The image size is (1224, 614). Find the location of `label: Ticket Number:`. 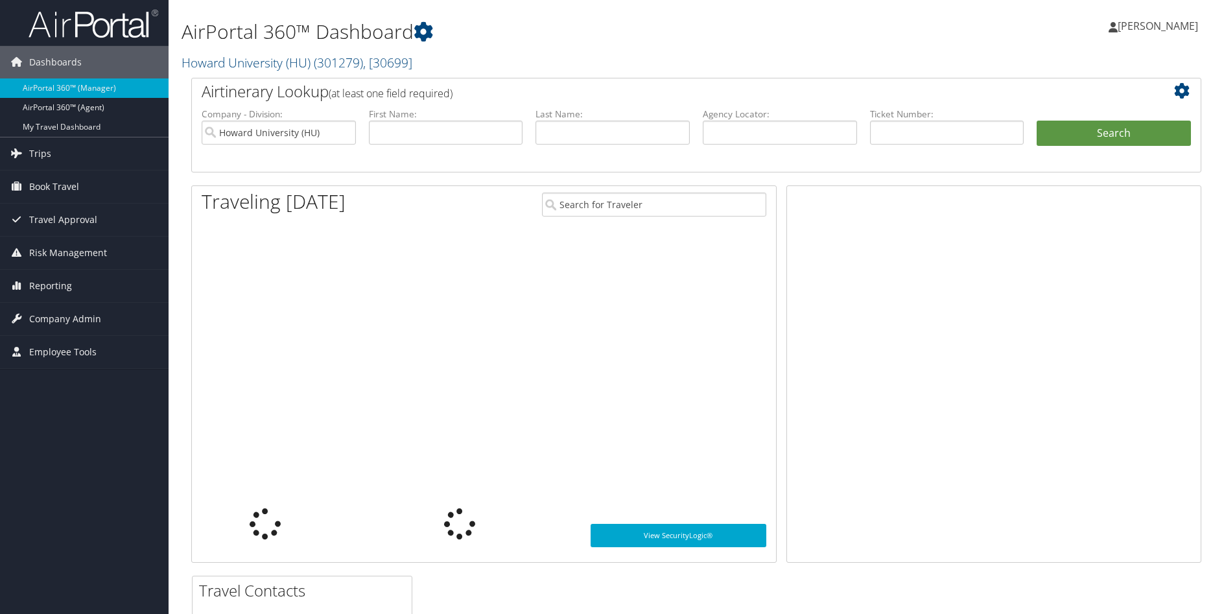

label: Ticket Number: is located at coordinates (947, 114).